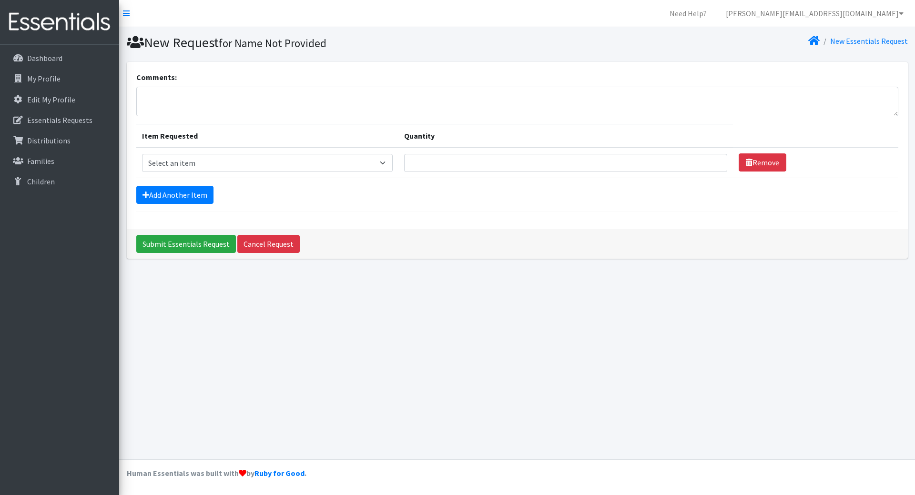 This screenshot has width=915, height=495. Describe the element at coordinates (267, 136) in the screenshot. I see `th: Item Requested` at that location.